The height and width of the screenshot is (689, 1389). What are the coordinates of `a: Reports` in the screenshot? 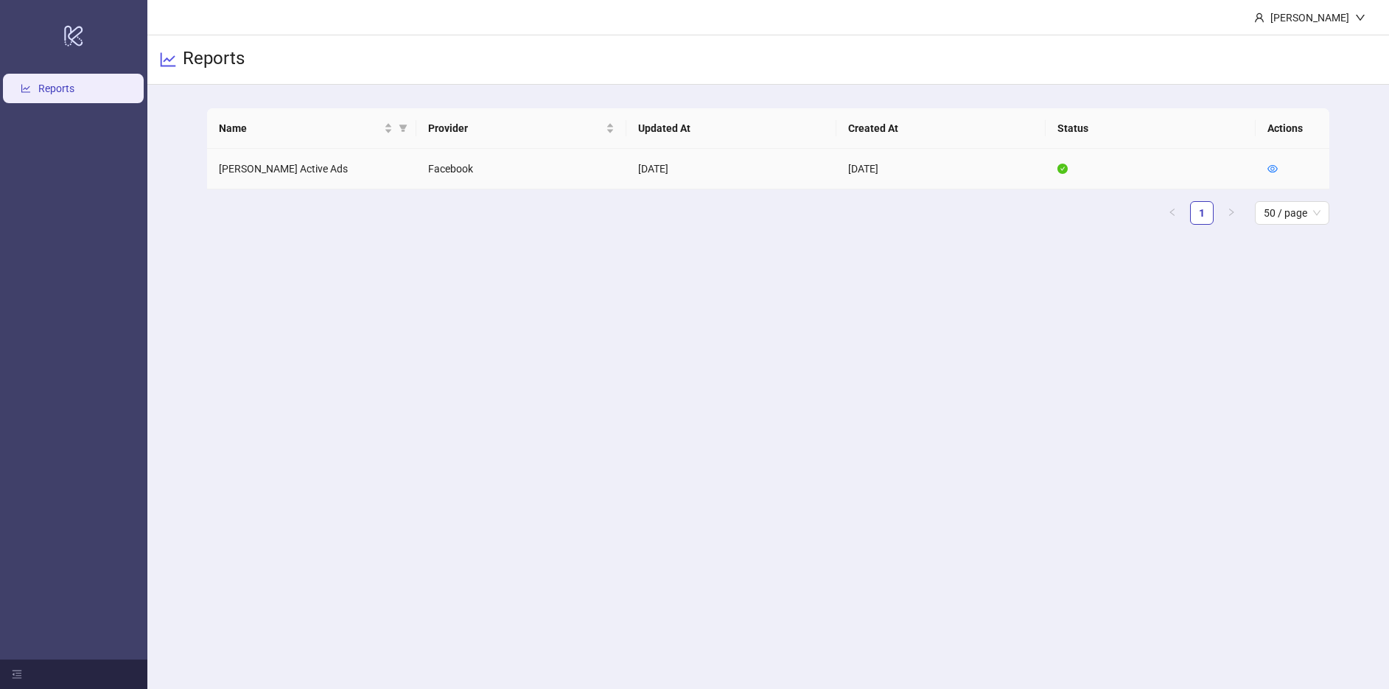 It's located at (56, 88).